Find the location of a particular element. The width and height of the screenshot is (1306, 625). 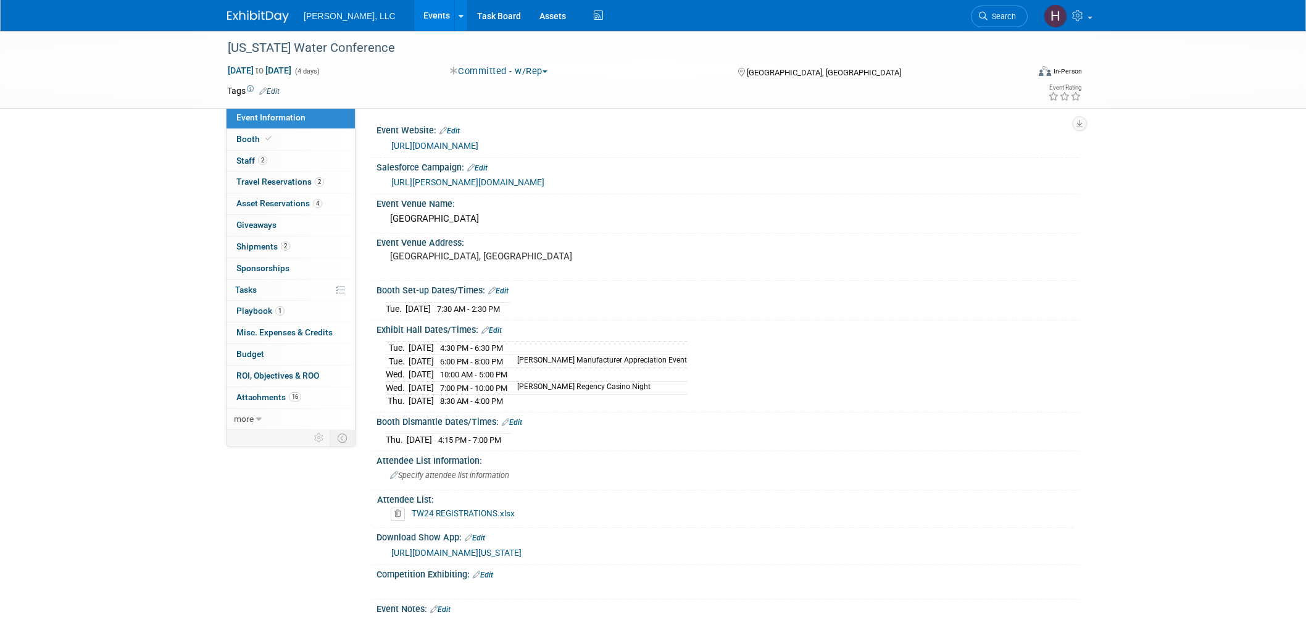

a: Delete attachment? is located at coordinates (400, 514).